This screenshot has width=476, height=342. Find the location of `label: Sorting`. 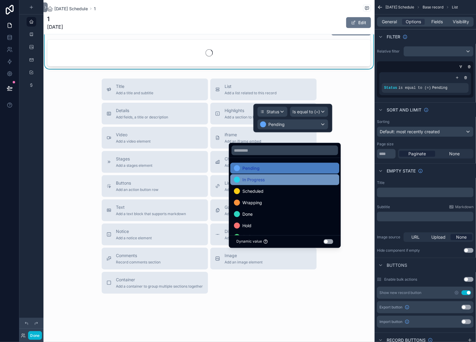

label: Sorting is located at coordinates (383, 122).